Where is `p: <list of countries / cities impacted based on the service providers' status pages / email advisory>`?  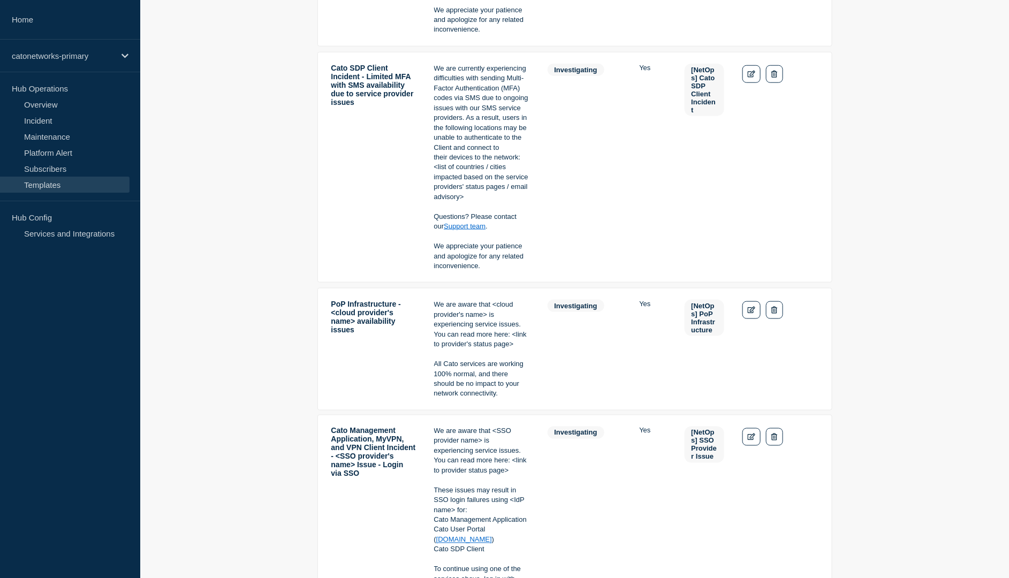
p: <list of countries / cities impacted based on the service providers' status pages / email advisory> is located at coordinates (482, 182).